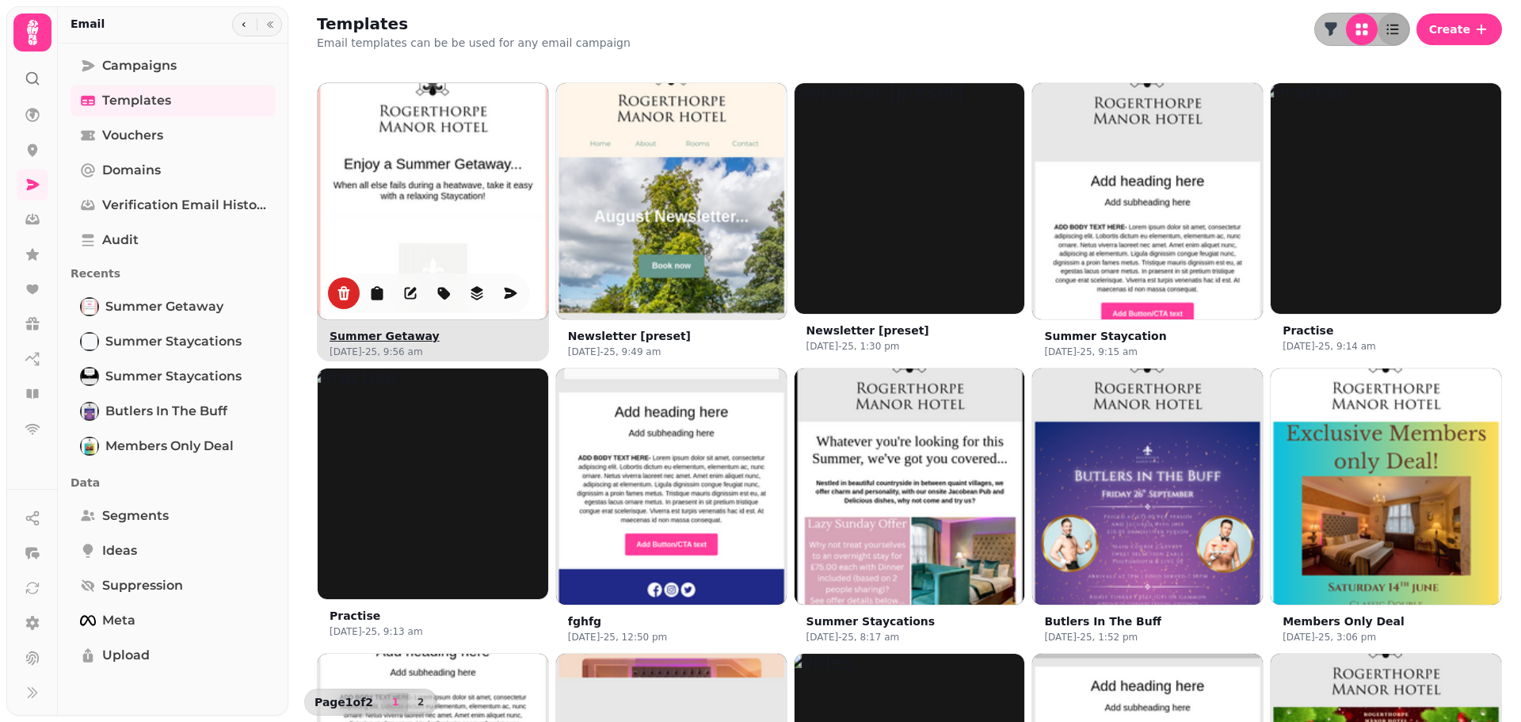 This screenshot has height=722, width=1521. What do you see at coordinates (173, 585) in the screenshot?
I see `a: Suppression` at bounding box center [173, 585].